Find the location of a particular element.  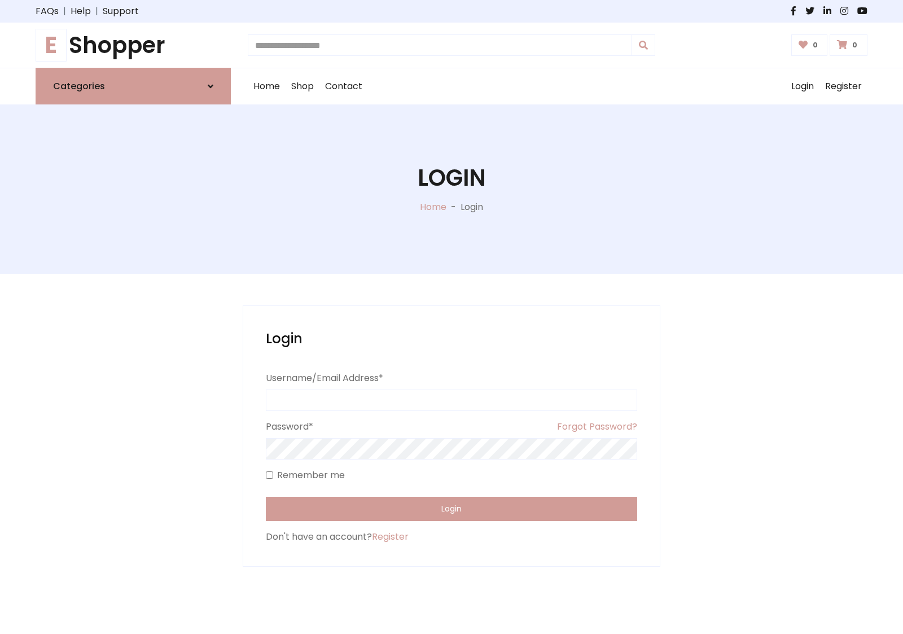

h6: Categories is located at coordinates (79, 86).